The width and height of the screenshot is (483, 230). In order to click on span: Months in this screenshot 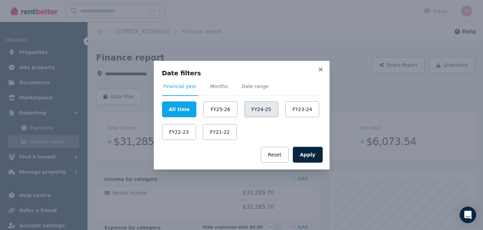, I will do `click(219, 86)`.